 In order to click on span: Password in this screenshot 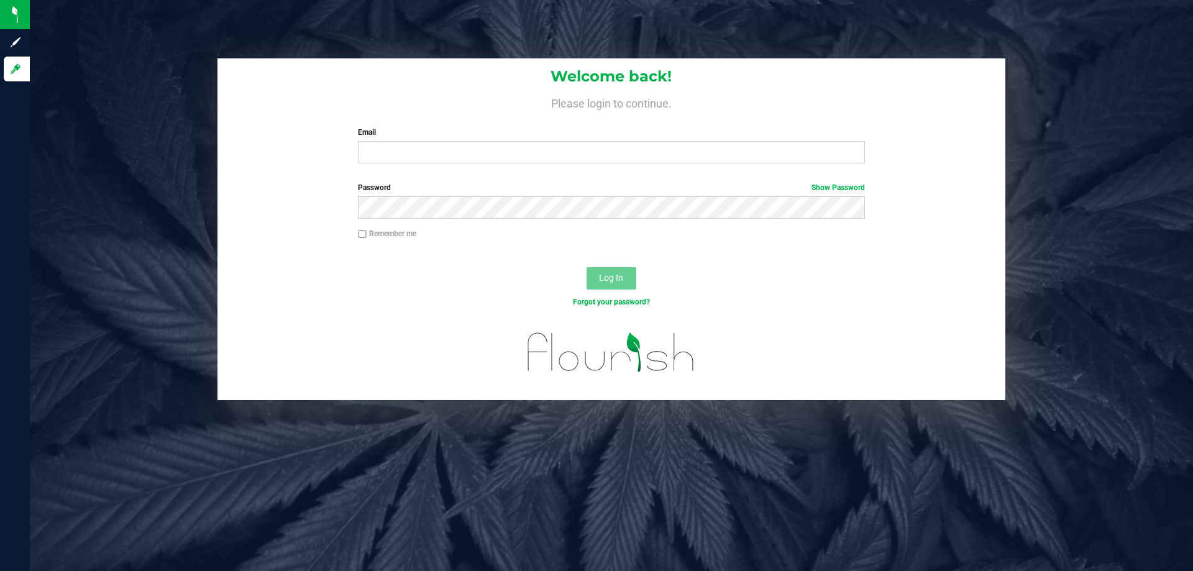, I will do `click(374, 188)`.